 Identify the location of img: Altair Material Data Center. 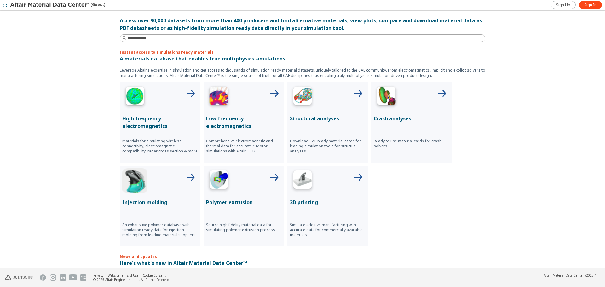
(50, 5).